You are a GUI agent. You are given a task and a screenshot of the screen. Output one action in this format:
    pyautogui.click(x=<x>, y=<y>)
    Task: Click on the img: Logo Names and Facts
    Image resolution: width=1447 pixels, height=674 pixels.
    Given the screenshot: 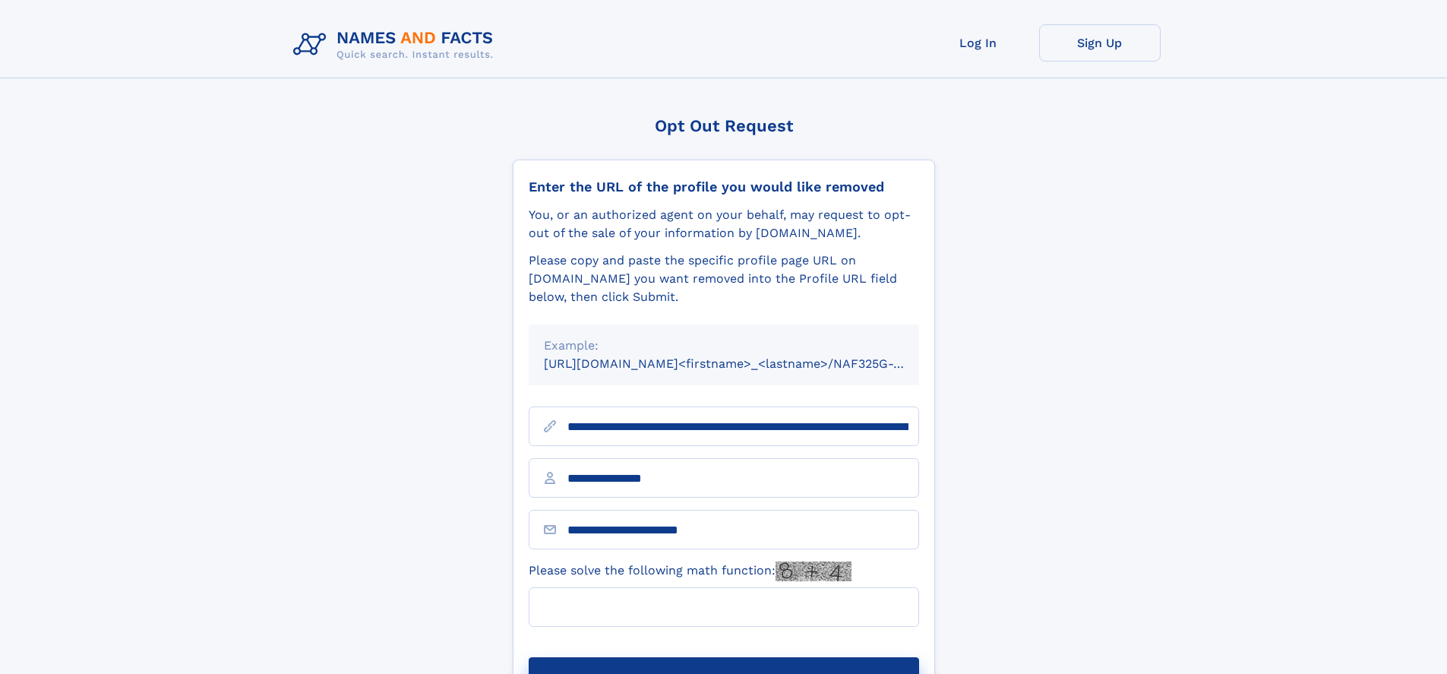 What is the action you would take?
    pyautogui.click(x=397, y=45)
    